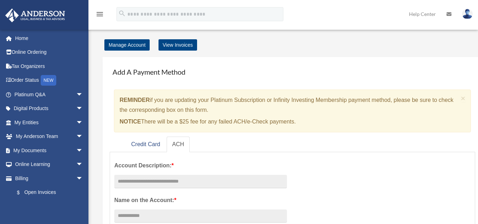 The height and width of the screenshot is (224, 478). Describe the element at coordinates (201, 166) in the screenshot. I see `label: Account Description:` at that location.